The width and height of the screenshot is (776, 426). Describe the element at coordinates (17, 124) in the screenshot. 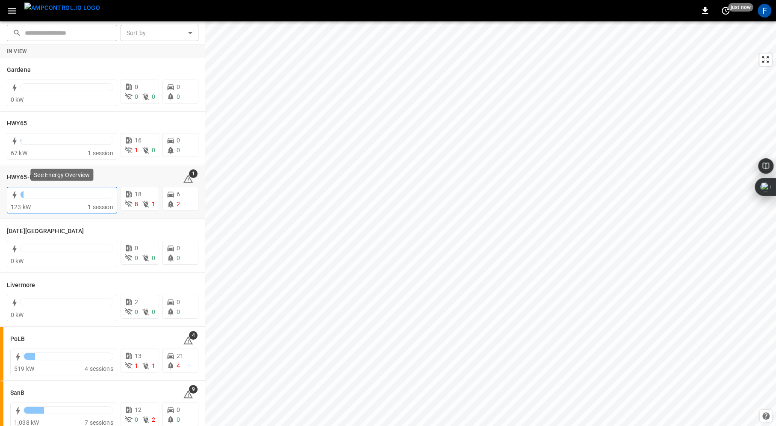

I see `h6: HWY65` at that location.